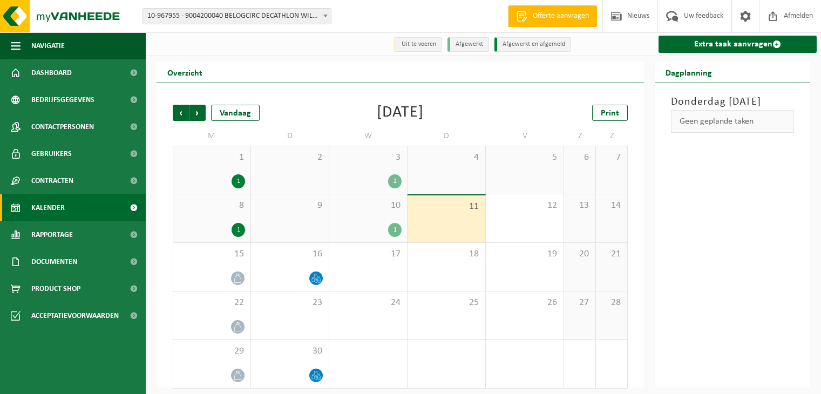 Image resolution: width=821 pixels, height=394 pixels. What do you see at coordinates (290, 206) in the screenshot?
I see `span: 9` at bounding box center [290, 206].